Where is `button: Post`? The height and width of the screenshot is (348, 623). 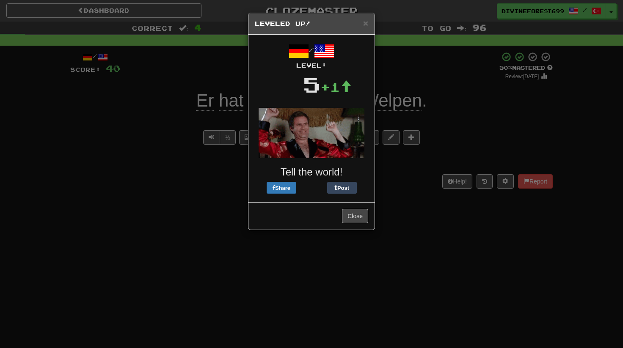
button: Post is located at coordinates (342, 188).